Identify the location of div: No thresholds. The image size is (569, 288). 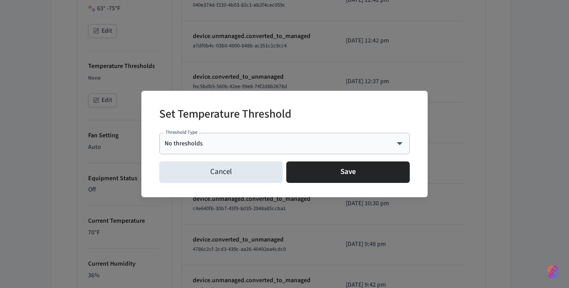
(284, 144).